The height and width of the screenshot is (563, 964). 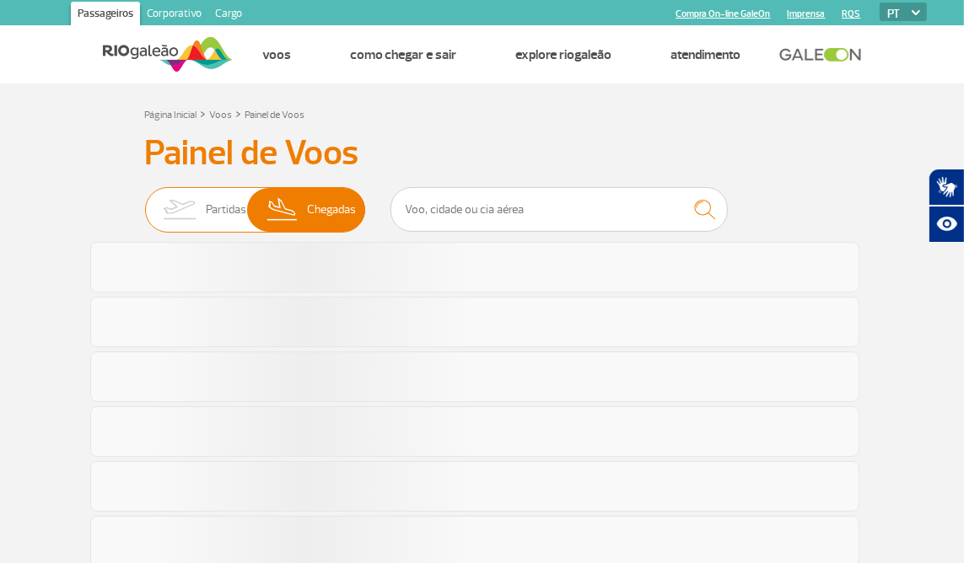 What do you see at coordinates (275, 115) in the screenshot?
I see `a: Painel de Voos` at bounding box center [275, 115].